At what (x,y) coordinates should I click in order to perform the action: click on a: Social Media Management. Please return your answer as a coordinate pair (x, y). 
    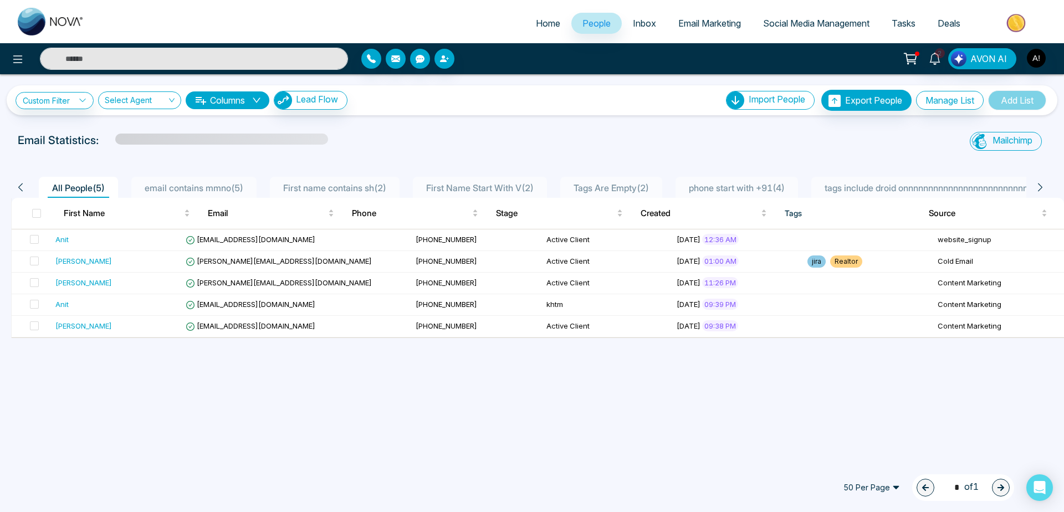
    Looking at the image, I should click on (816, 23).